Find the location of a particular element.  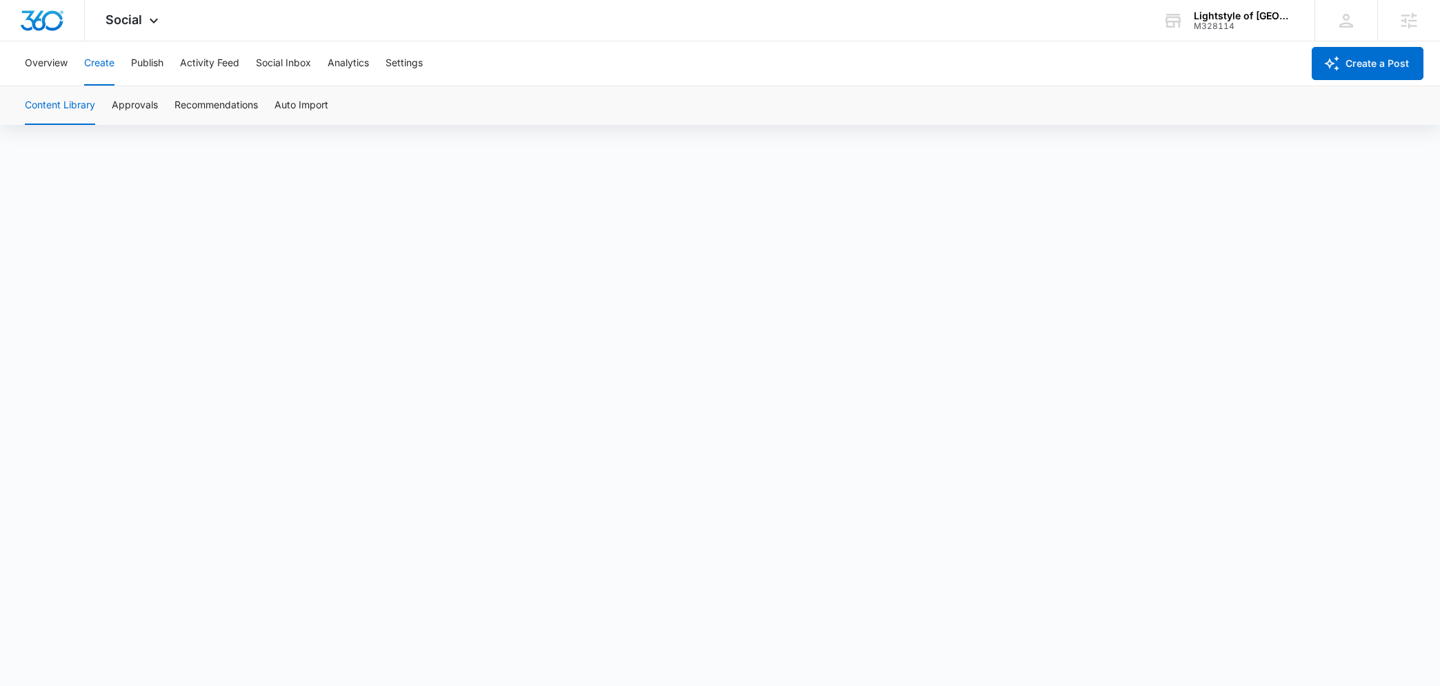

button: Create a Post is located at coordinates (1368, 63).